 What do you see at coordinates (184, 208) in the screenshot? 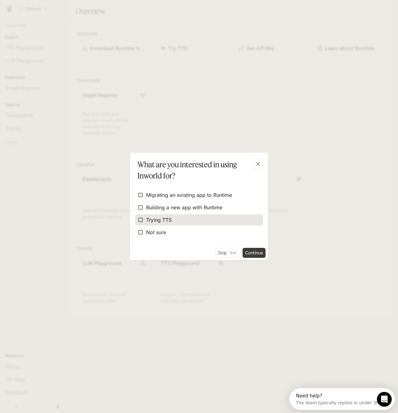
I see `span: Building a new app with Runtime` at bounding box center [184, 208].